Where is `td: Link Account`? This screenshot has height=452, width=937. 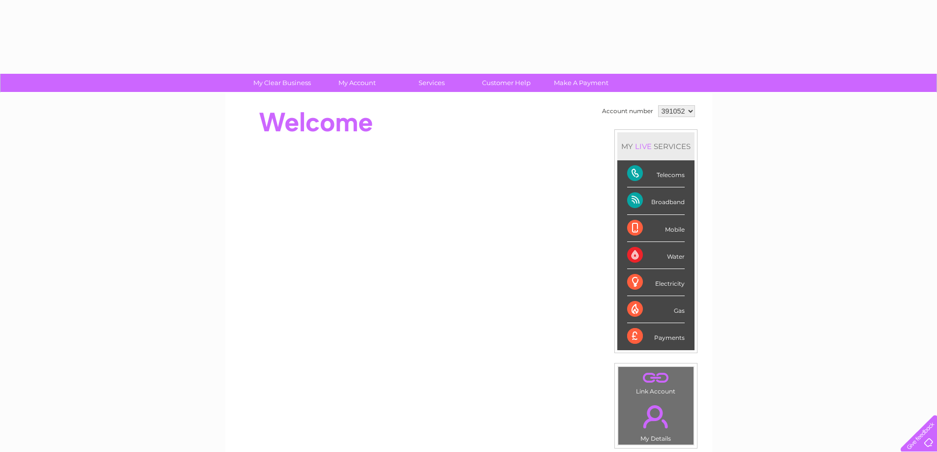
td: Link Account is located at coordinates (655, 381).